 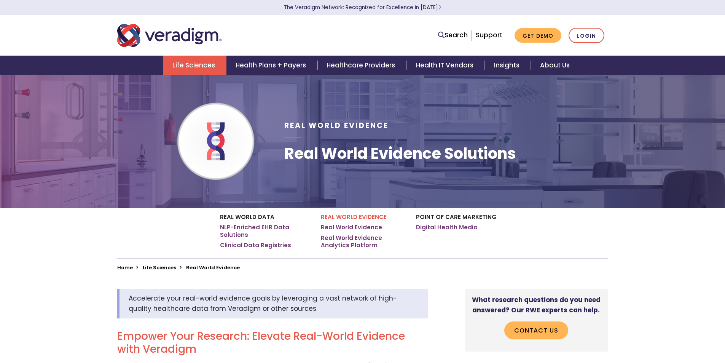 What do you see at coordinates (400, 153) in the screenshot?
I see `h1: Real World Evidence Solutions` at bounding box center [400, 153].